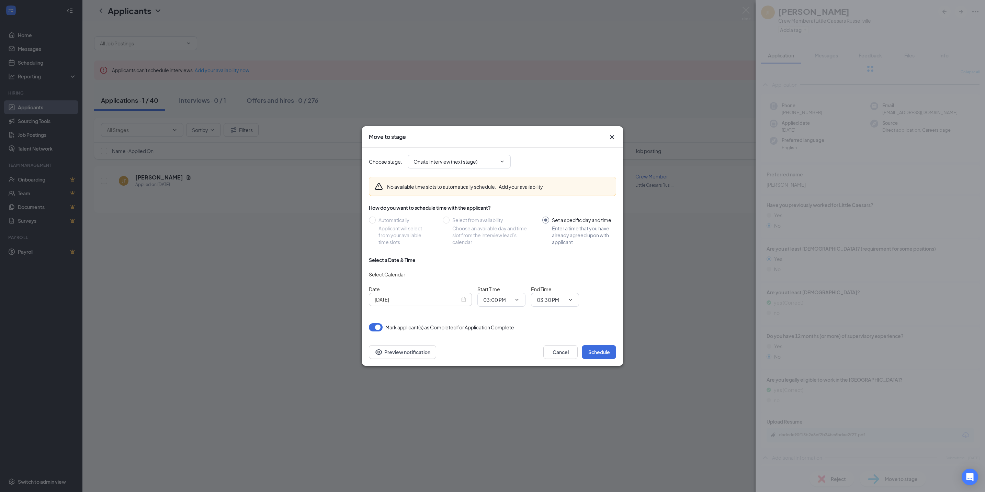  I want to click on input: Start time, so click(497, 300).